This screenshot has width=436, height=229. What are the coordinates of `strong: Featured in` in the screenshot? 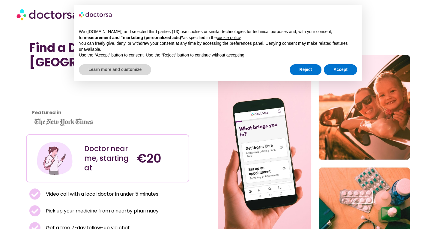 It's located at (47, 112).